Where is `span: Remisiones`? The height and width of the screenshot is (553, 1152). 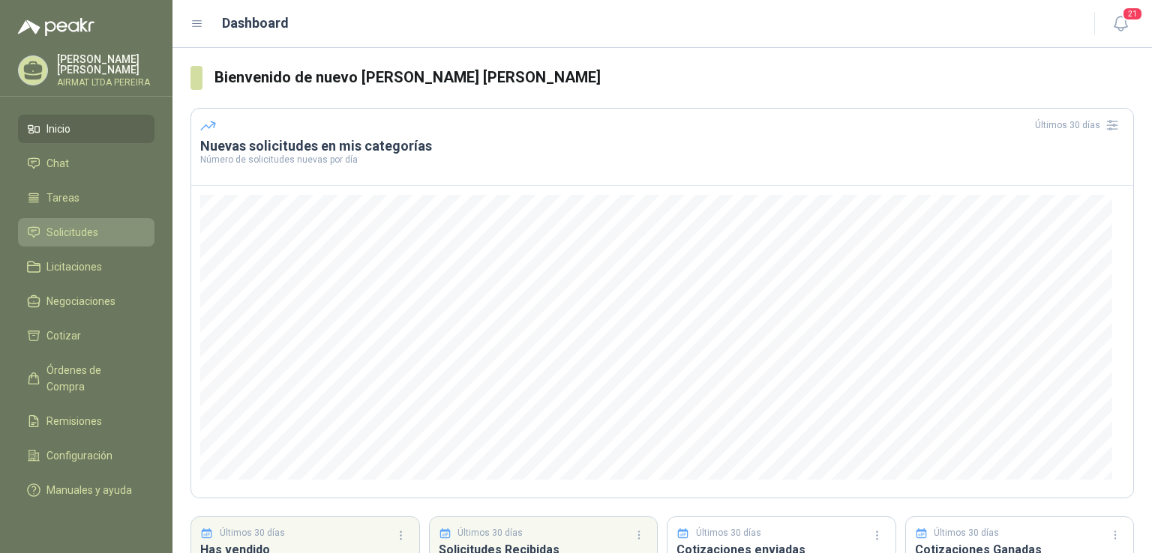 span: Remisiones is located at coordinates (74, 421).